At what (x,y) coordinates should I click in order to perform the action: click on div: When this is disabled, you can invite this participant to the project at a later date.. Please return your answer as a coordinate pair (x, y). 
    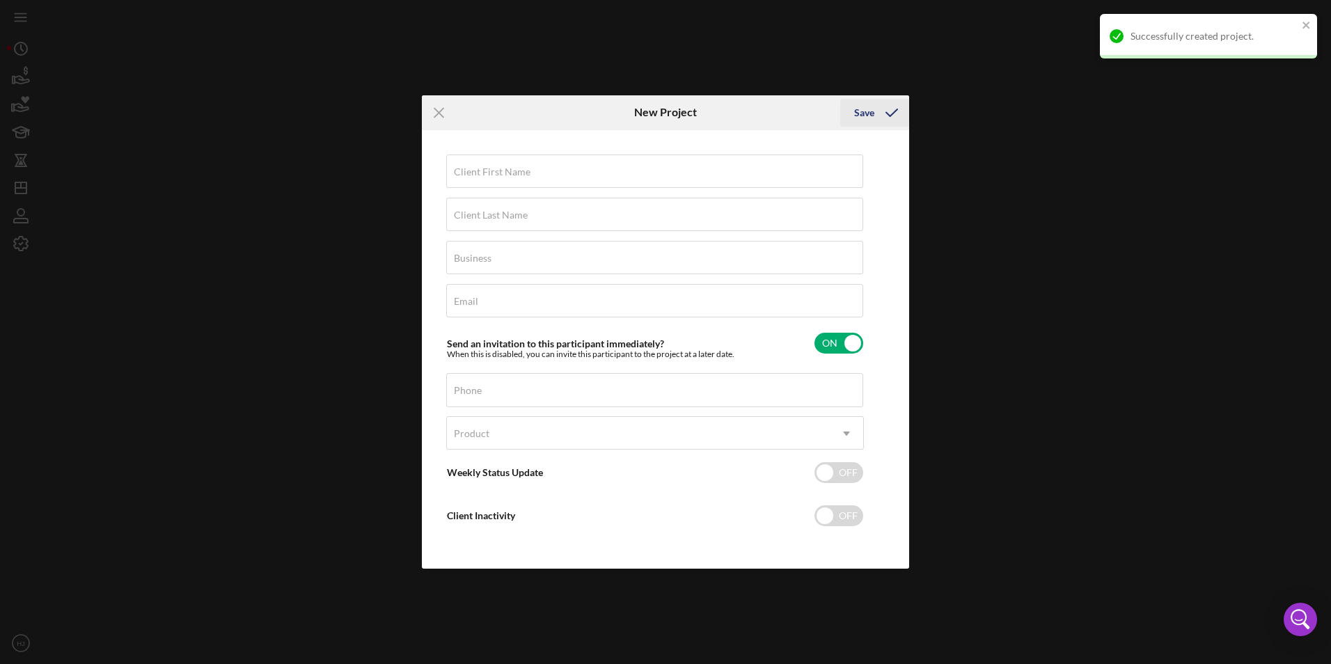
    Looking at the image, I should click on (590, 354).